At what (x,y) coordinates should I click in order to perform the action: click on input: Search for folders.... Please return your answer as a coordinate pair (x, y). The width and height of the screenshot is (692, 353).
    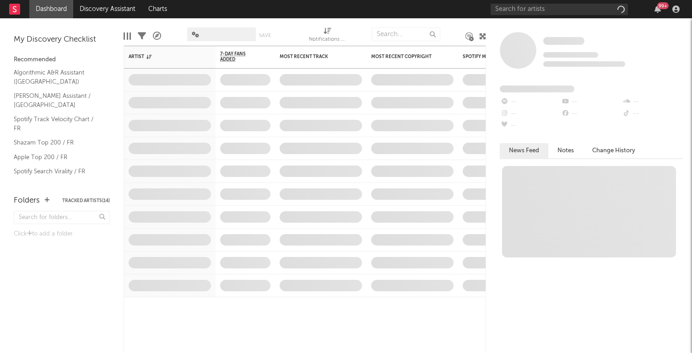
    Looking at the image, I should click on (62, 217).